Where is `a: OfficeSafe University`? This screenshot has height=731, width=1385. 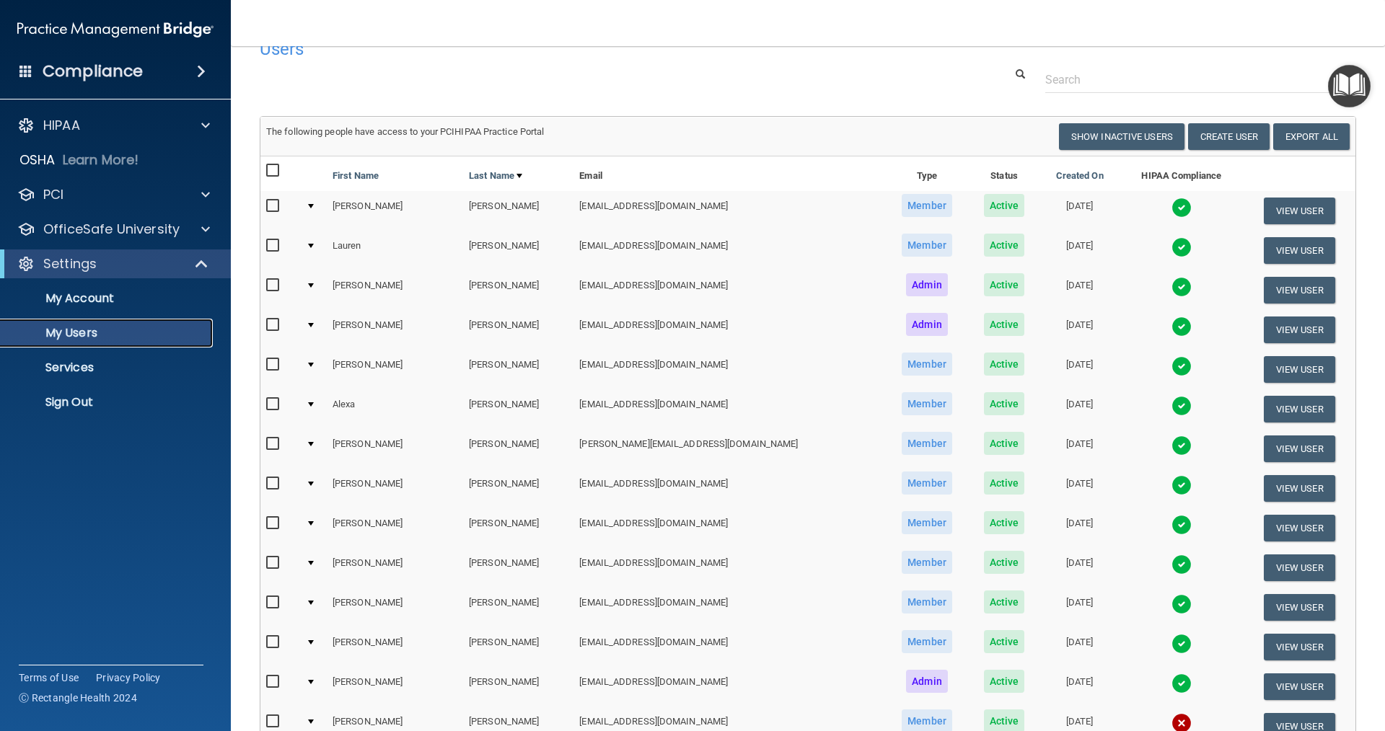 a: OfficeSafe University is located at coordinates (113, 229).